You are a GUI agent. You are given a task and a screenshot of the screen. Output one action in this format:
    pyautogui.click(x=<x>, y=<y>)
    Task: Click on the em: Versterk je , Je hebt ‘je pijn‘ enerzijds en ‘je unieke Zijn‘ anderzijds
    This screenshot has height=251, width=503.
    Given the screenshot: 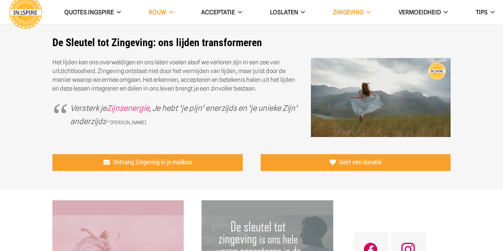 What is the action you would take?
    pyautogui.click(x=184, y=115)
    